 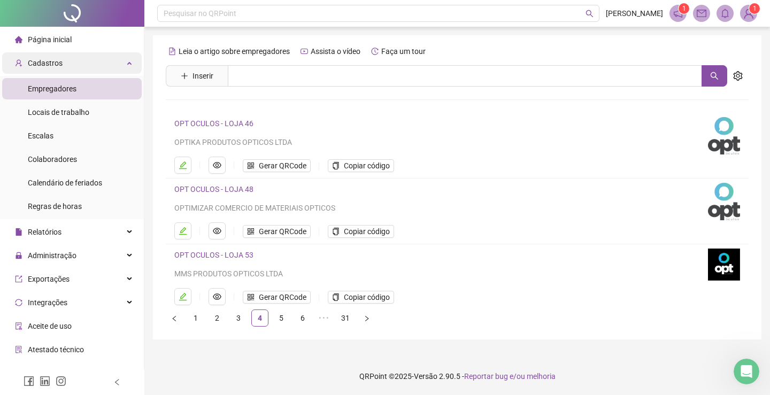 What do you see at coordinates (403, 51) in the screenshot?
I see `span: Faça um tour` at bounding box center [403, 51].